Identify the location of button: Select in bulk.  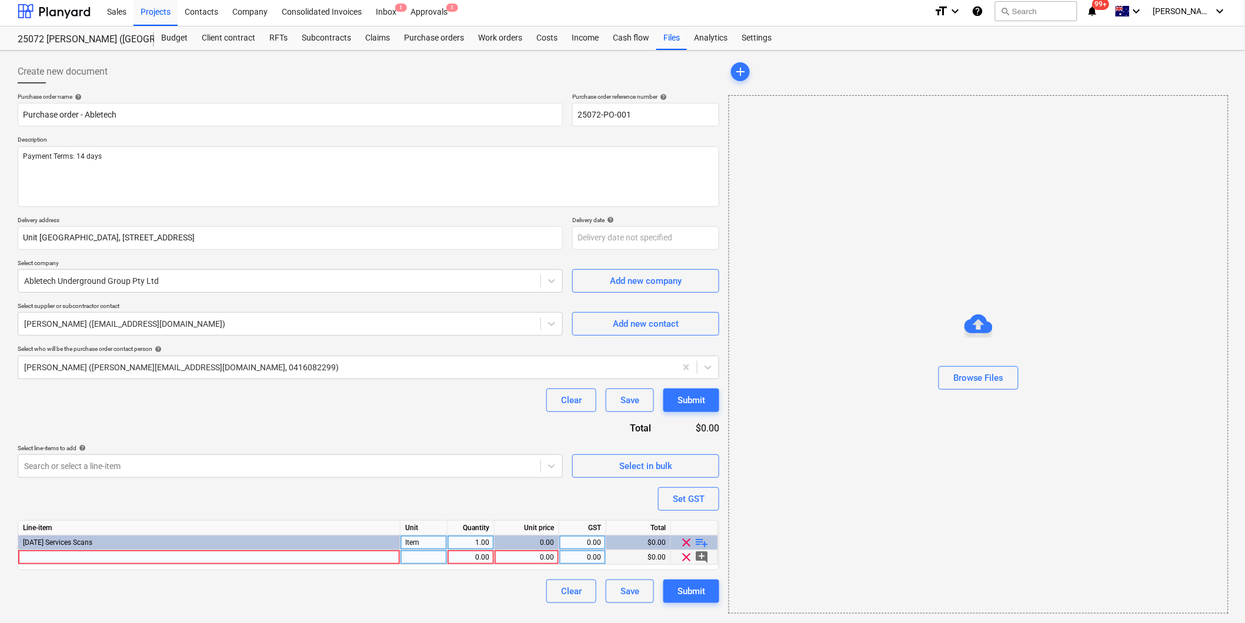
(646, 466).